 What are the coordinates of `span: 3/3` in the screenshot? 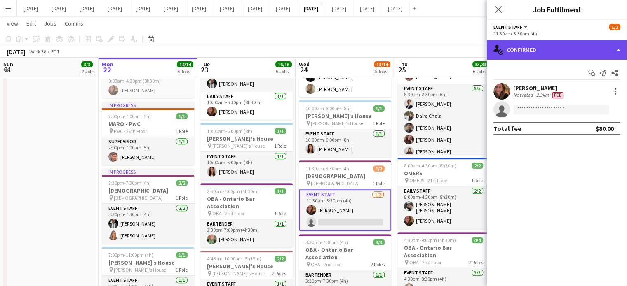 It's located at (379, 242).